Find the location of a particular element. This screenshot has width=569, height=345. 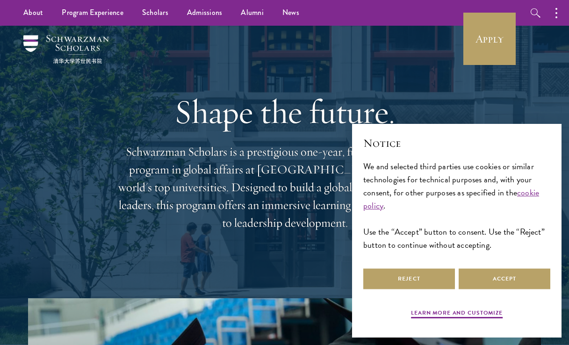

button: Accept is located at coordinates (504, 279).